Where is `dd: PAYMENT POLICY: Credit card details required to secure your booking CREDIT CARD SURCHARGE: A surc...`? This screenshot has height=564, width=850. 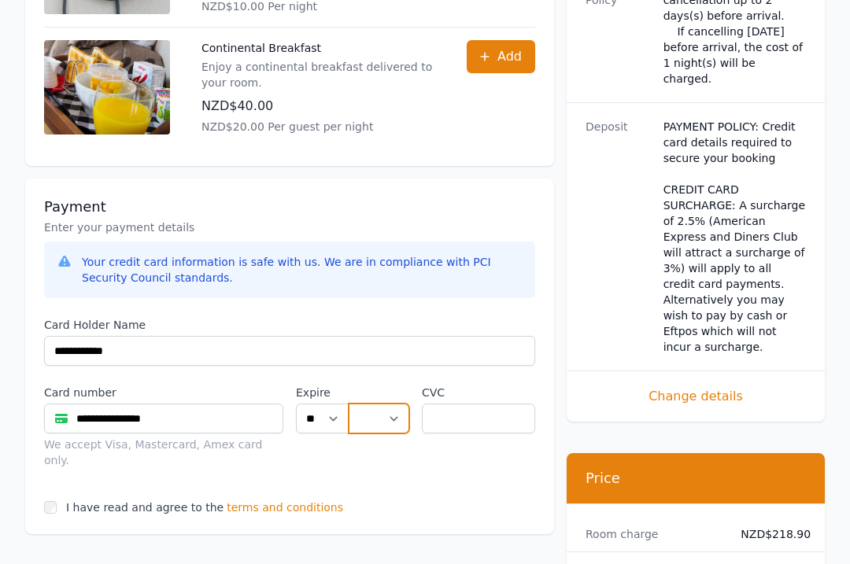 dd: PAYMENT POLICY: Credit card details required to secure your booking CREDIT CARD SURCHARGE: A surc... is located at coordinates (734, 236).